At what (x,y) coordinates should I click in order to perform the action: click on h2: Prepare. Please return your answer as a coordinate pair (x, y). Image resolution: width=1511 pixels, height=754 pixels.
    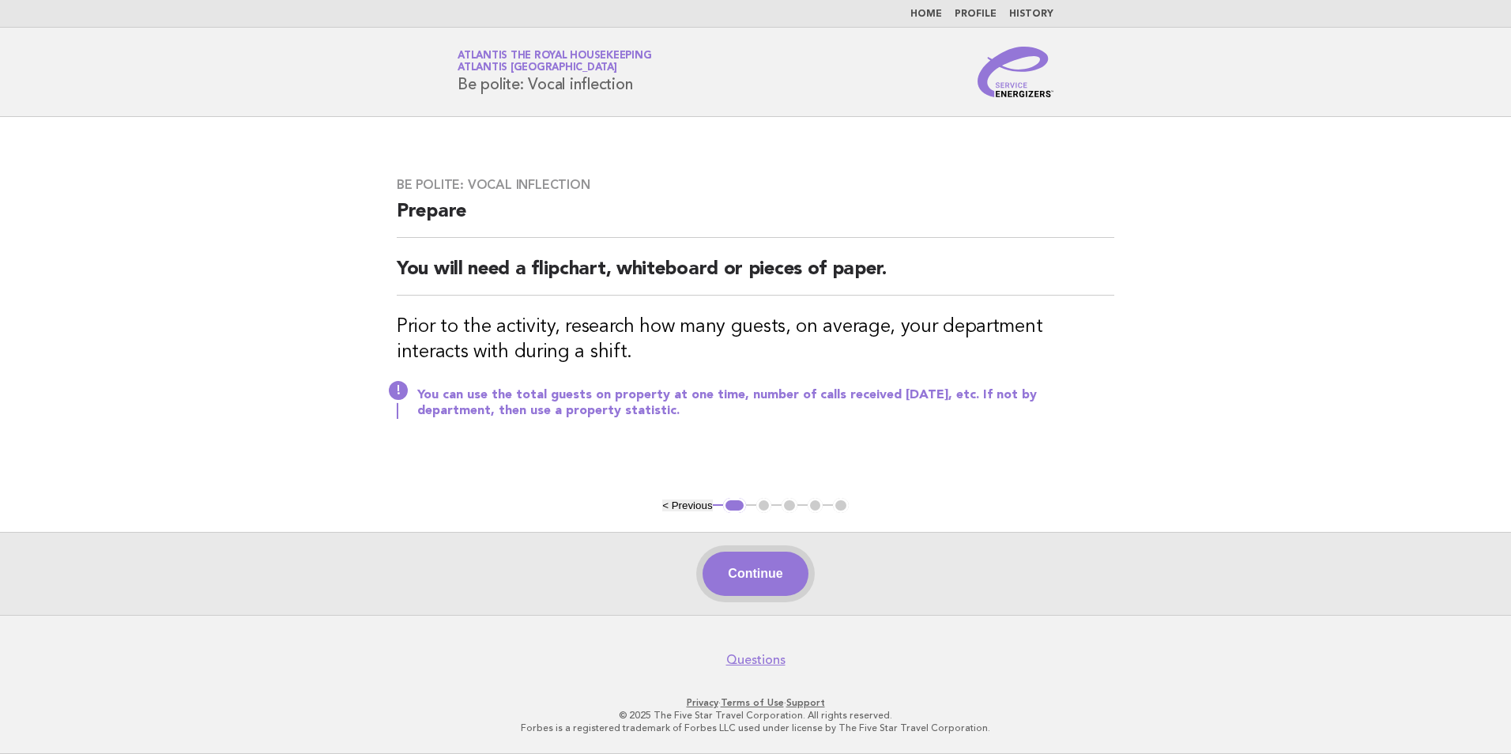
    Looking at the image, I should click on (756, 218).